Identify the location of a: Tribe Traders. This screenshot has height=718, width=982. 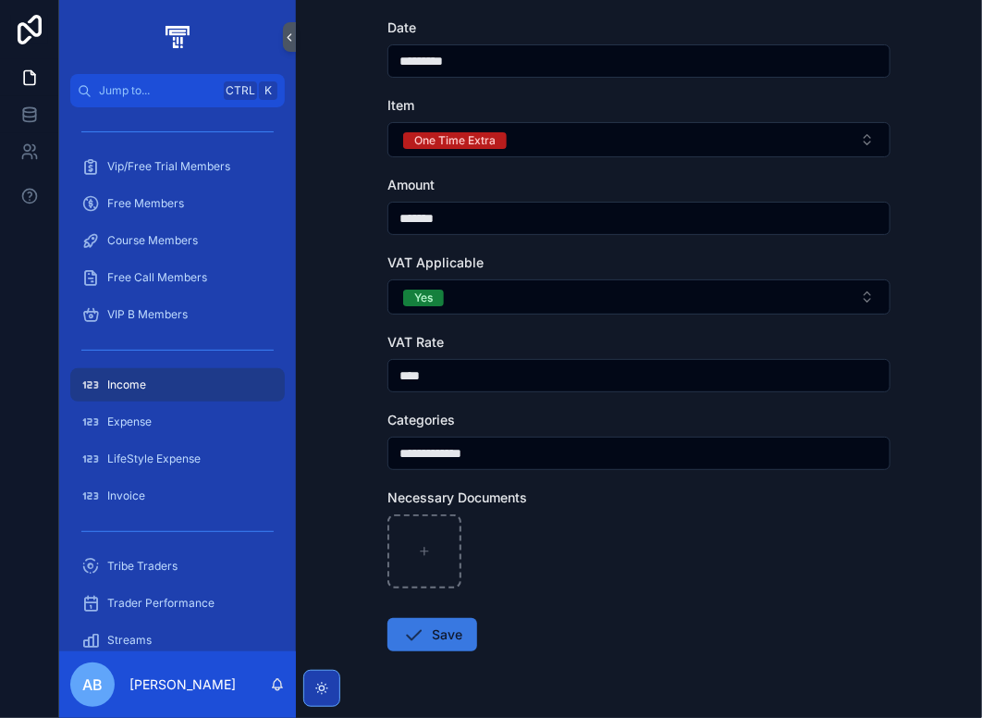
(178, 566).